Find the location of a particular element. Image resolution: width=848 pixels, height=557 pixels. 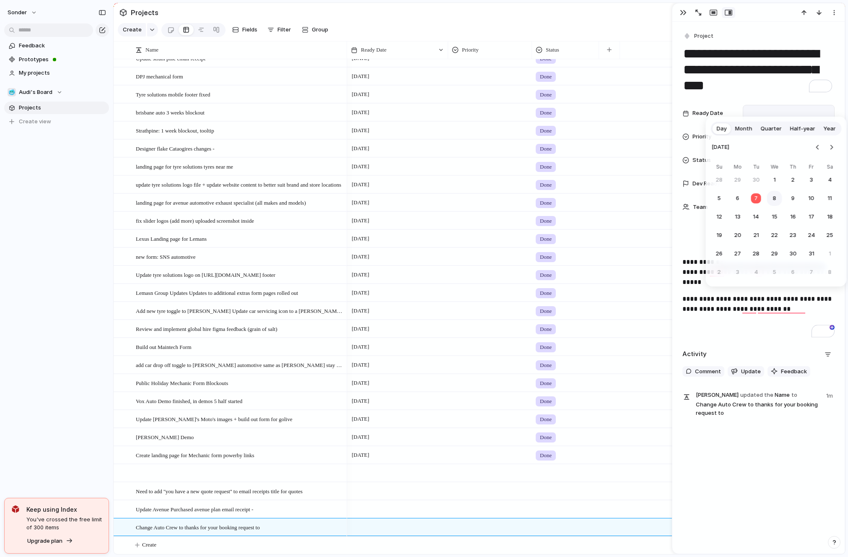

span: Half-year is located at coordinates (803, 129).